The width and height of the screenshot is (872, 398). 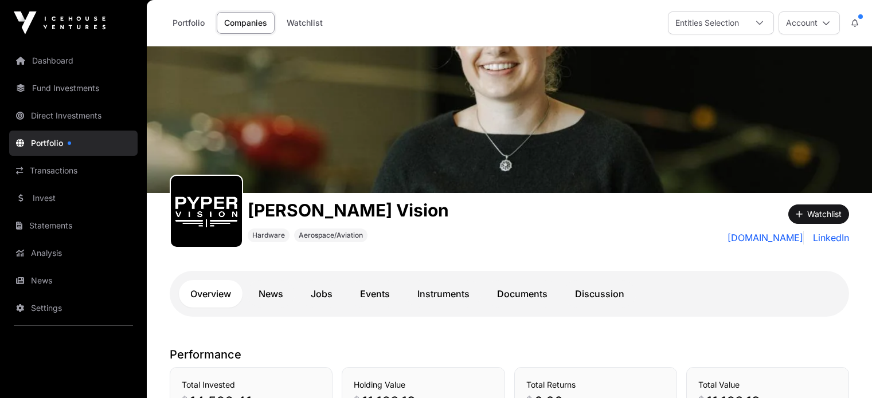 I want to click on a: Events, so click(x=375, y=294).